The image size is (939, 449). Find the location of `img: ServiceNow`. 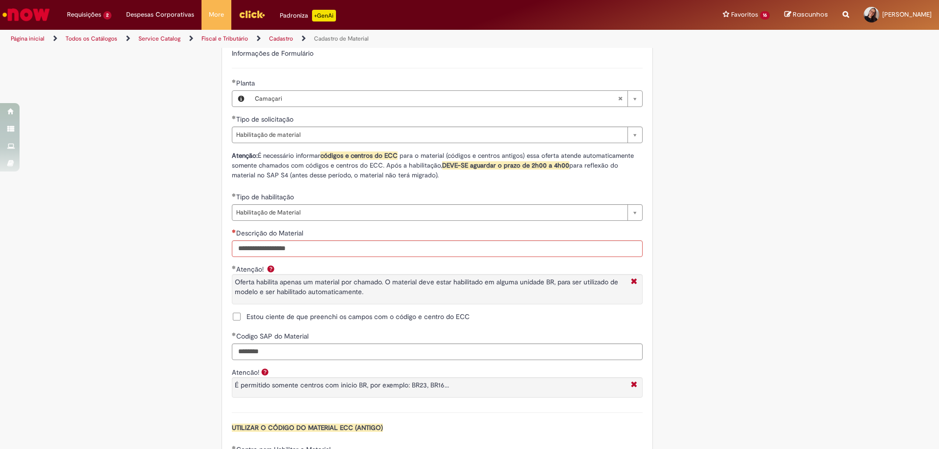

img: ServiceNow is located at coordinates (26, 15).